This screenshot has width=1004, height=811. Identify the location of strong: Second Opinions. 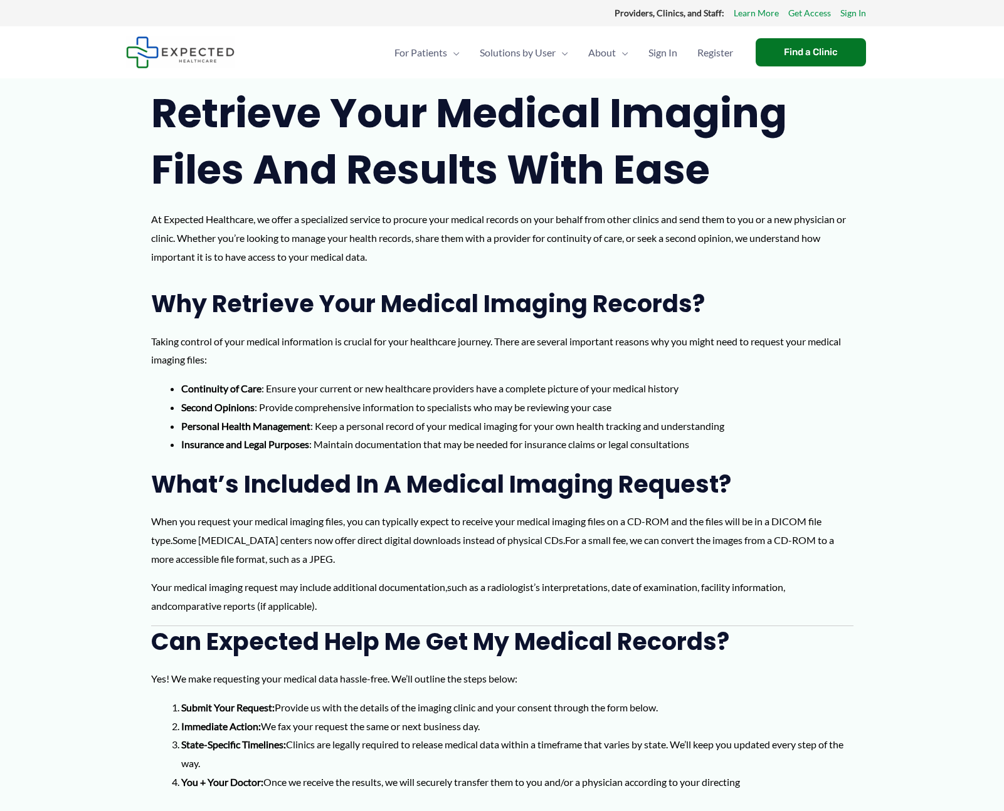
(218, 407).